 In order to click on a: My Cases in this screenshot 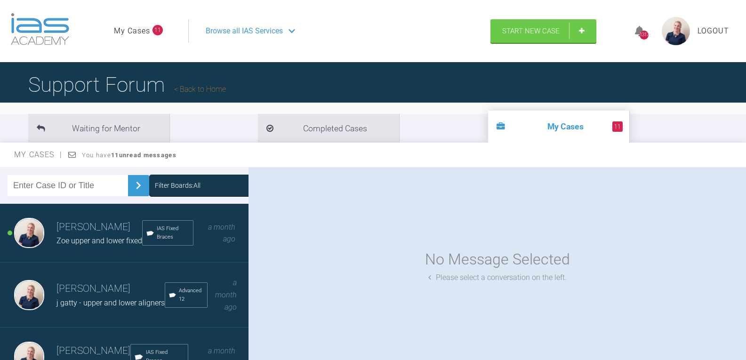, I will do `click(132, 31)`.